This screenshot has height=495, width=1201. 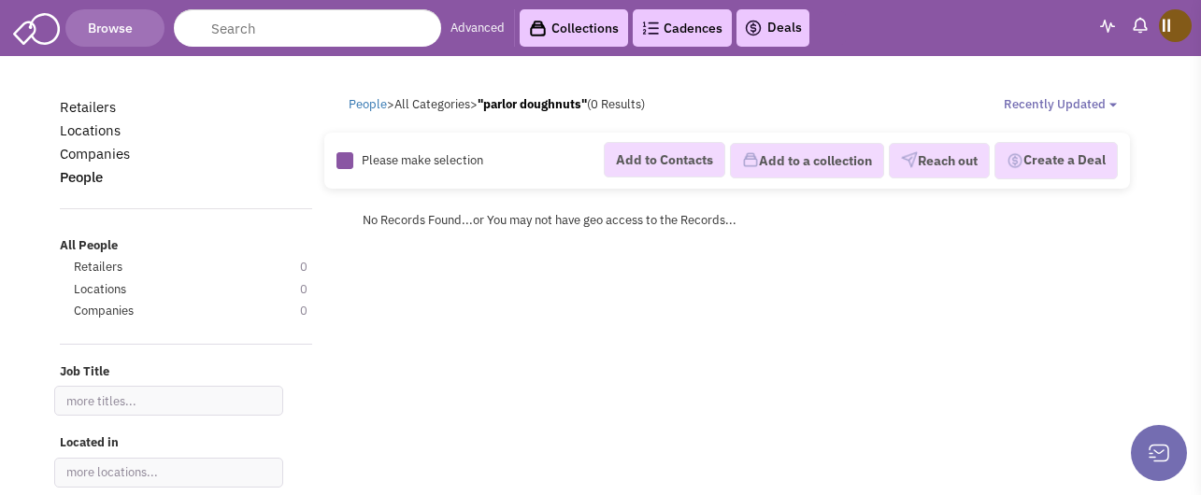 What do you see at coordinates (537, 28) in the screenshot?
I see `img: icon-collection-lavender-black.svg` at bounding box center [537, 28].